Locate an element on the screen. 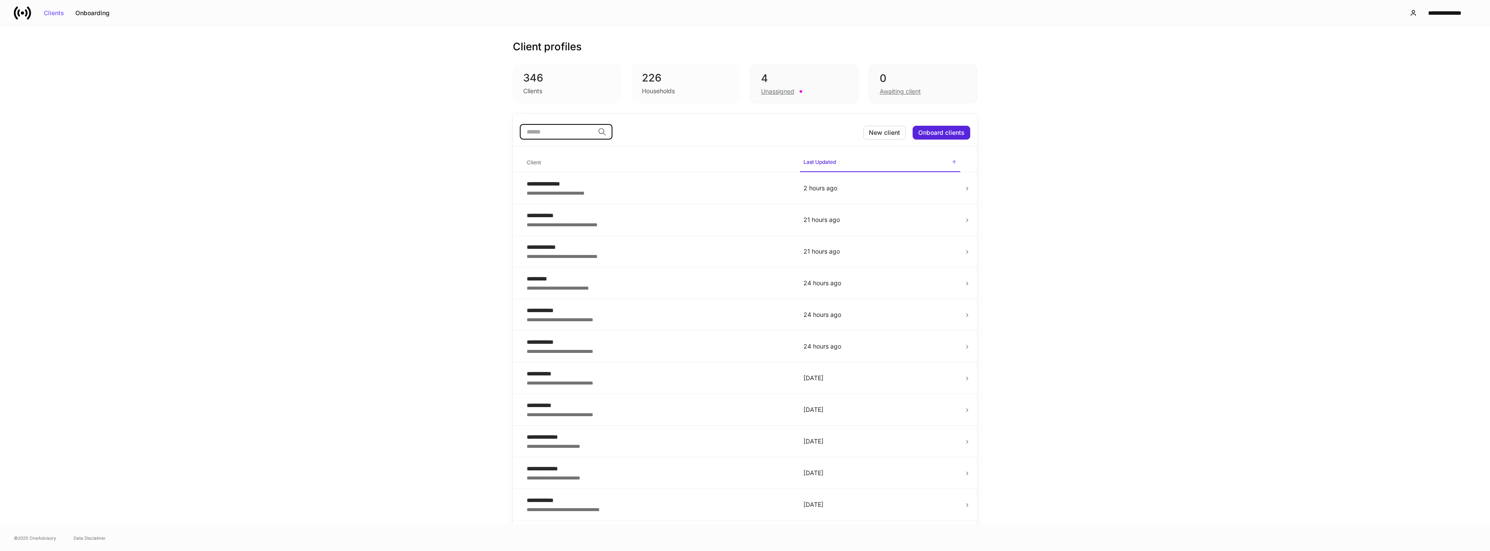 The image size is (1490, 551). h6: Last Updated is located at coordinates (820, 162).